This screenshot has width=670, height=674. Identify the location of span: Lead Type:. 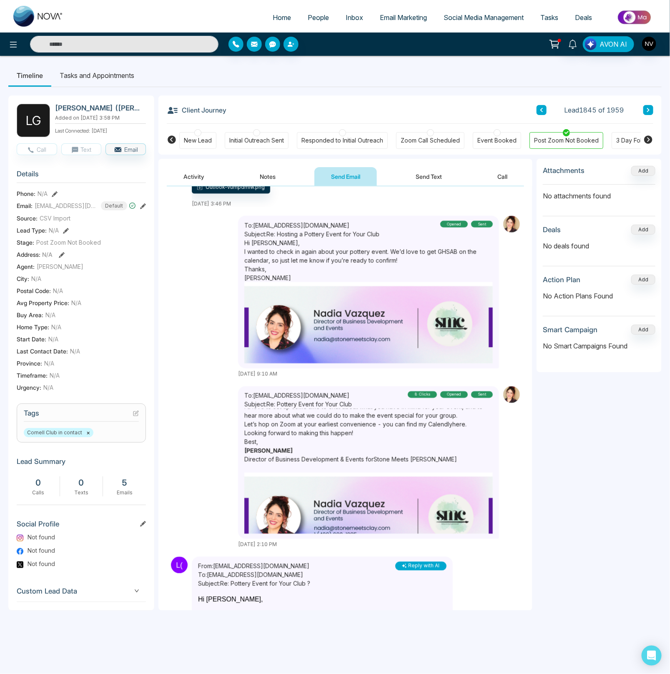
(32, 230).